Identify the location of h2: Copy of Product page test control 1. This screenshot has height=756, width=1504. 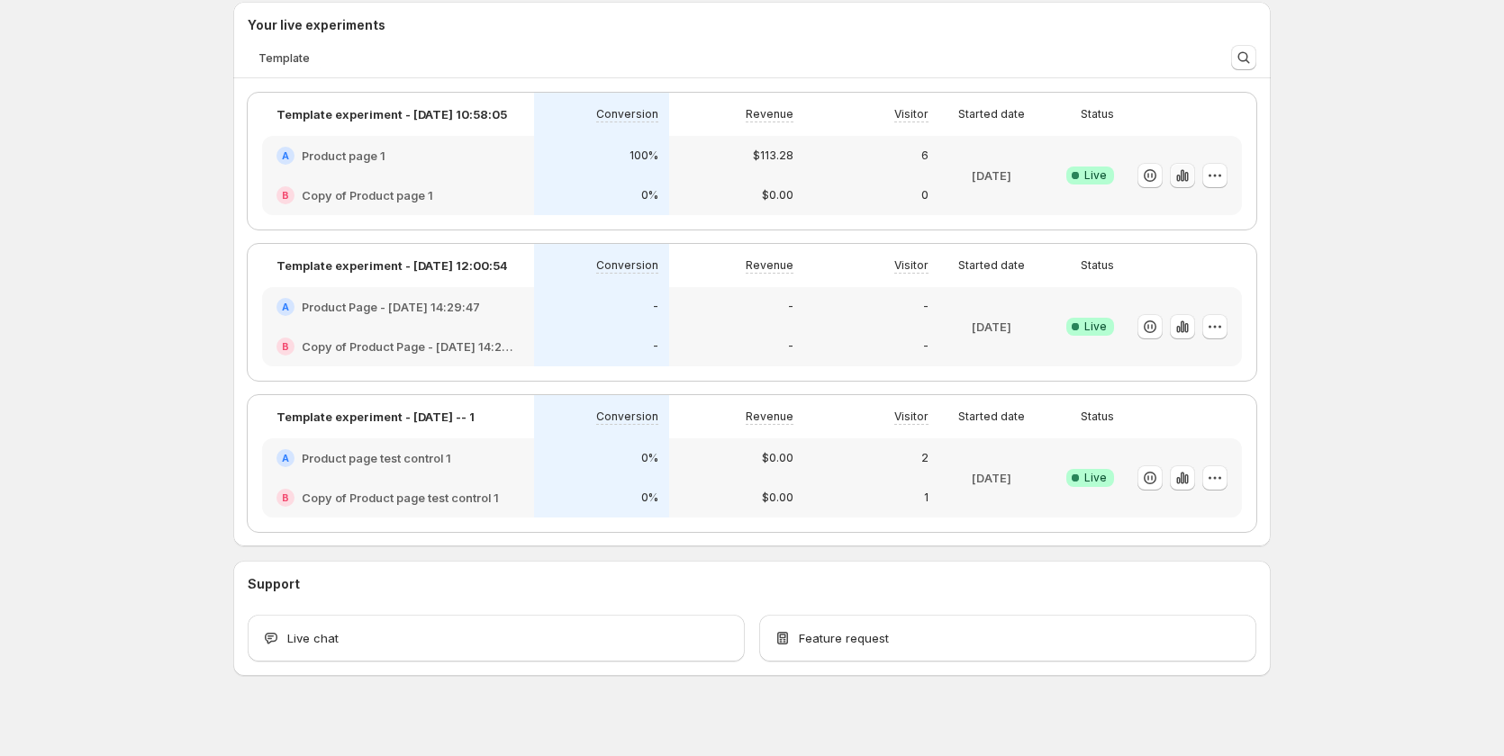
(400, 498).